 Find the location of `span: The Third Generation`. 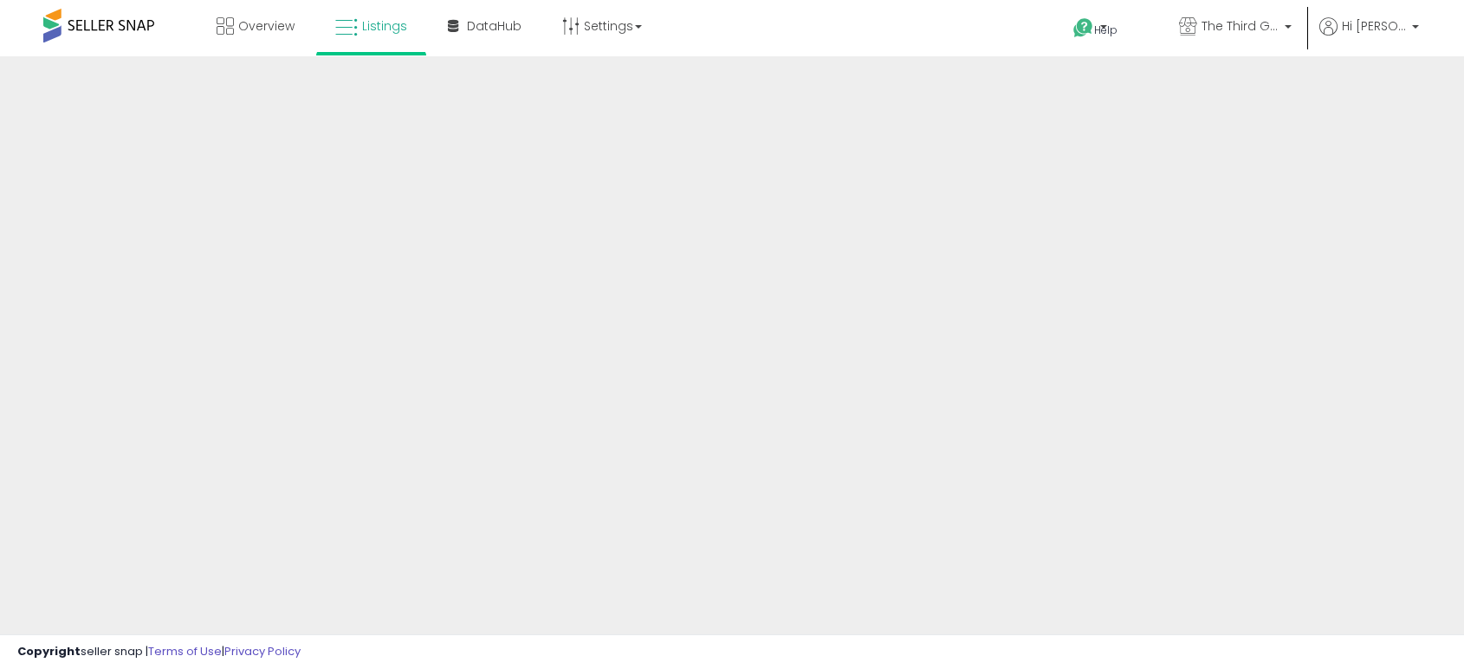

span: The Third Generation is located at coordinates (1241, 26).